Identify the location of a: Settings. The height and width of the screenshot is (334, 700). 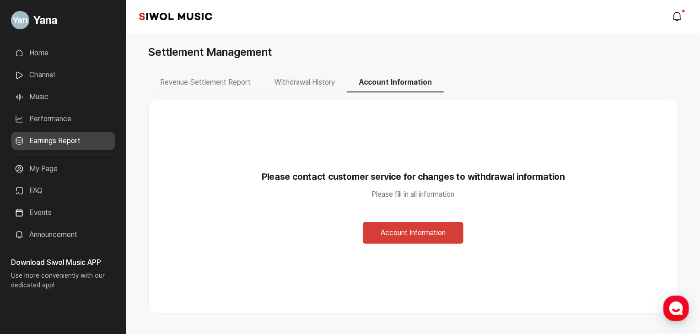
(147, 270).